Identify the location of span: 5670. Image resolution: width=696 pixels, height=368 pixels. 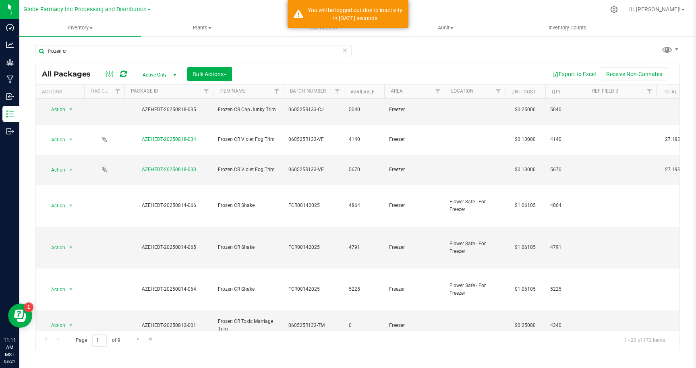
(566, 170).